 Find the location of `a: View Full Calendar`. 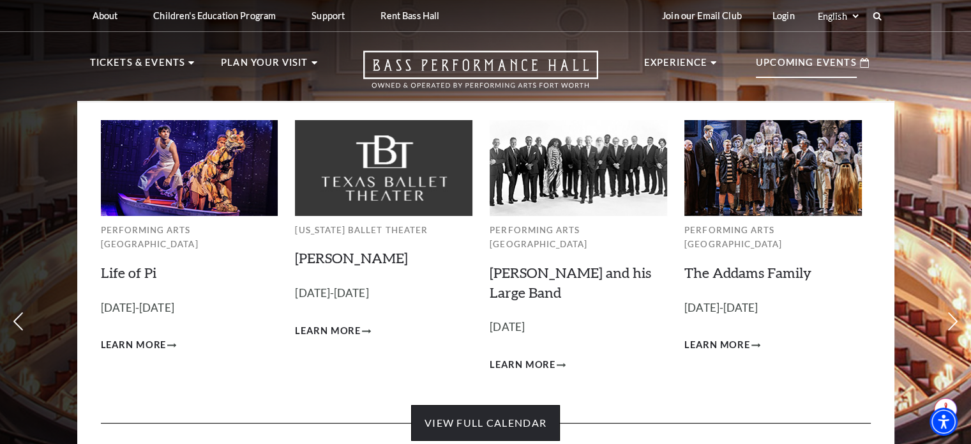

a: View Full Calendar is located at coordinates (485, 422).